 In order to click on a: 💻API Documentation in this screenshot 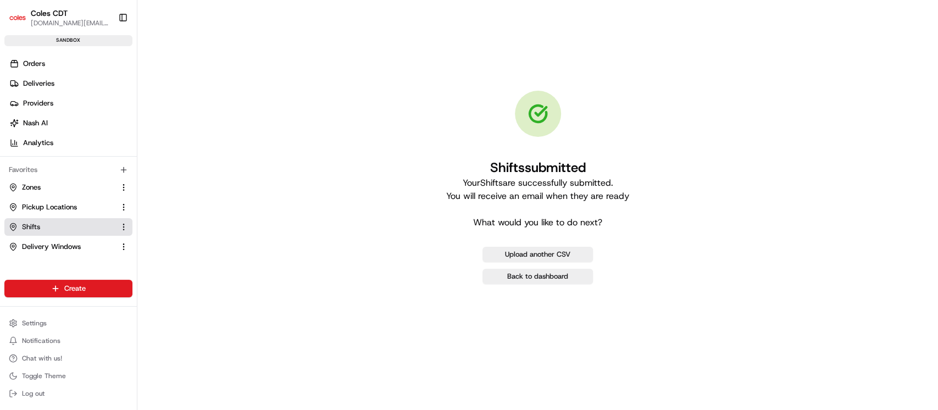, I will do `click(135, 165)`.